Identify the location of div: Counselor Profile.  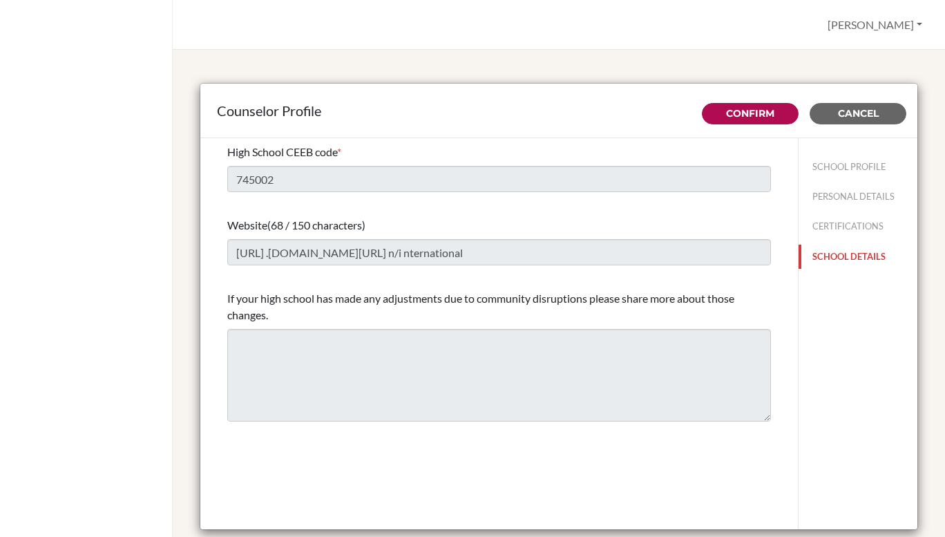
(559, 111).